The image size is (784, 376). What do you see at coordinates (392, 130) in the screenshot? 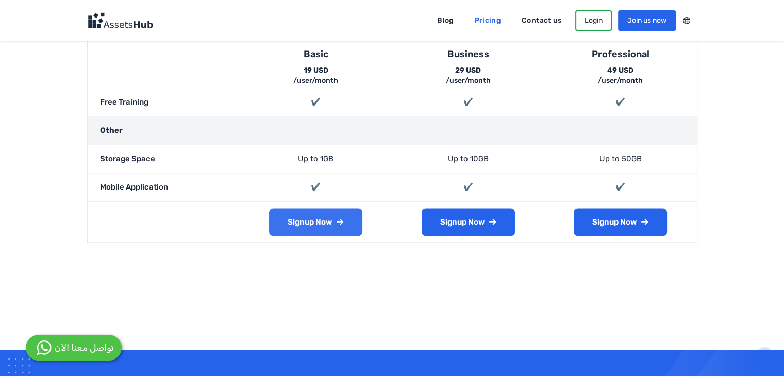
I see `div: Other` at bounding box center [392, 130].